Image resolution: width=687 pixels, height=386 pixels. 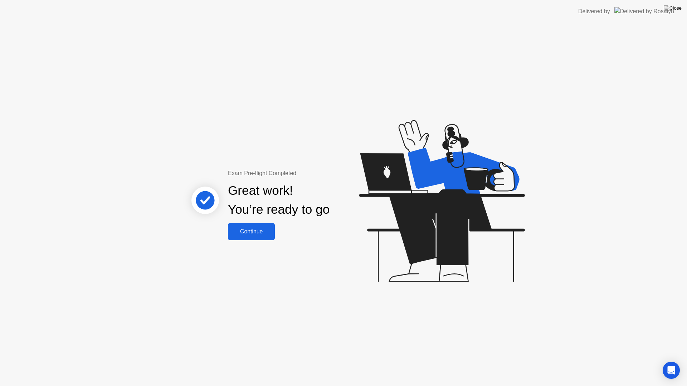 What do you see at coordinates (302, 174) in the screenshot?
I see `div: Exam Pre-flight Completed` at bounding box center [302, 174].